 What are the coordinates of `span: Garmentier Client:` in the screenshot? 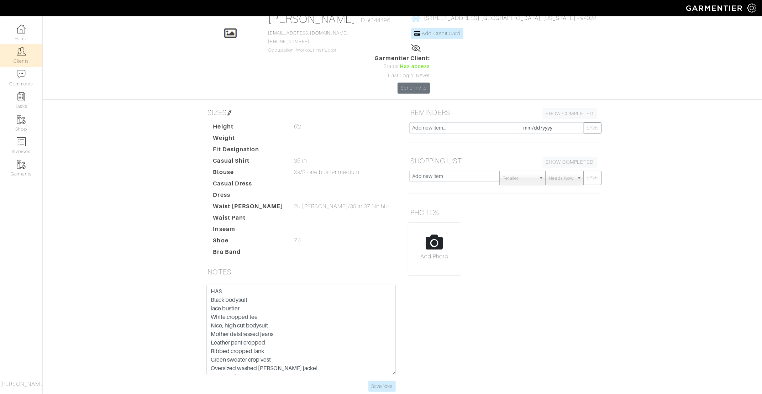 It's located at (403, 58).